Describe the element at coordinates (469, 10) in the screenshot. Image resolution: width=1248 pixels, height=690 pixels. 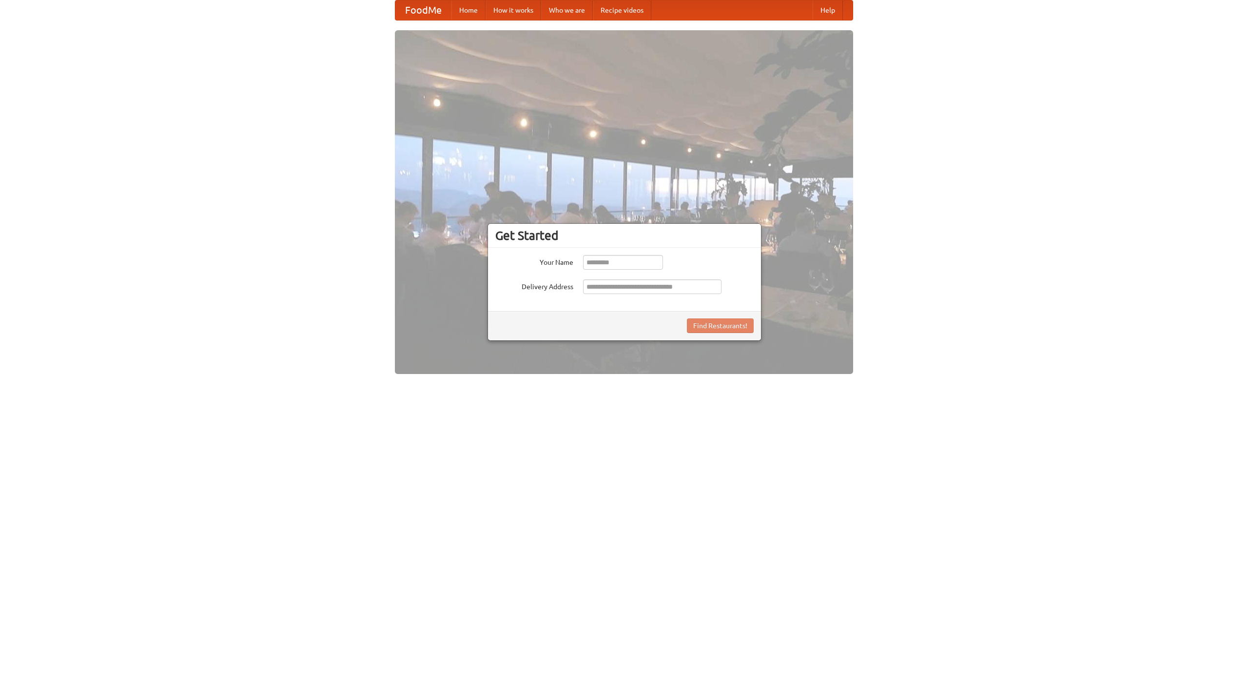
I see `a: Home` at that location.